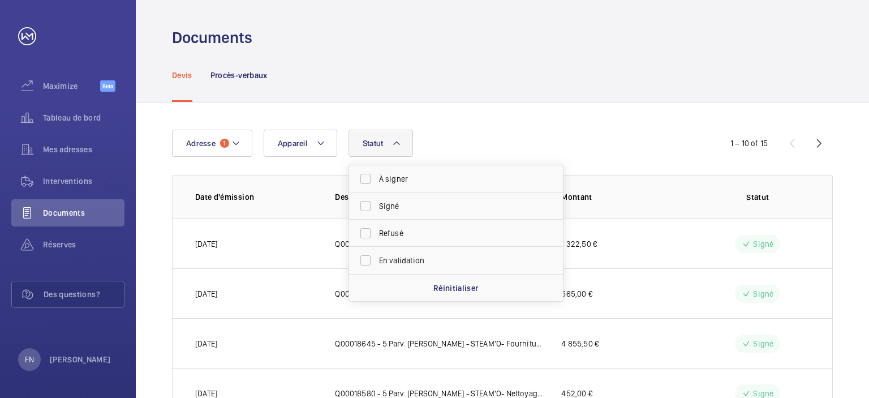  I want to click on span: Refusé, so click(457, 233).